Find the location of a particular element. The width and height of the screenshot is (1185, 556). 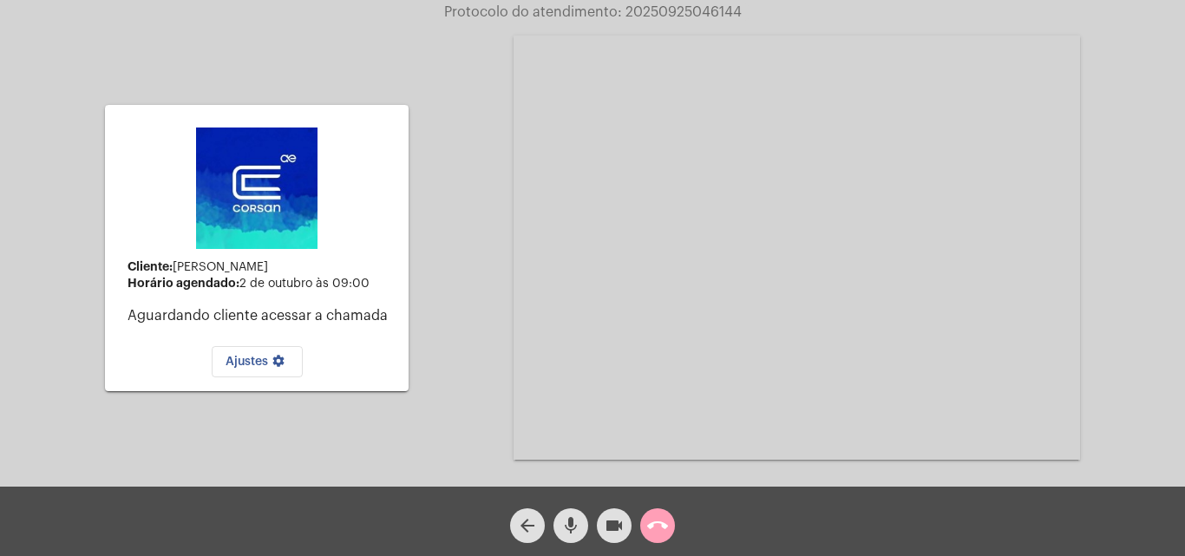

button: Ajustes is located at coordinates (257, 362).